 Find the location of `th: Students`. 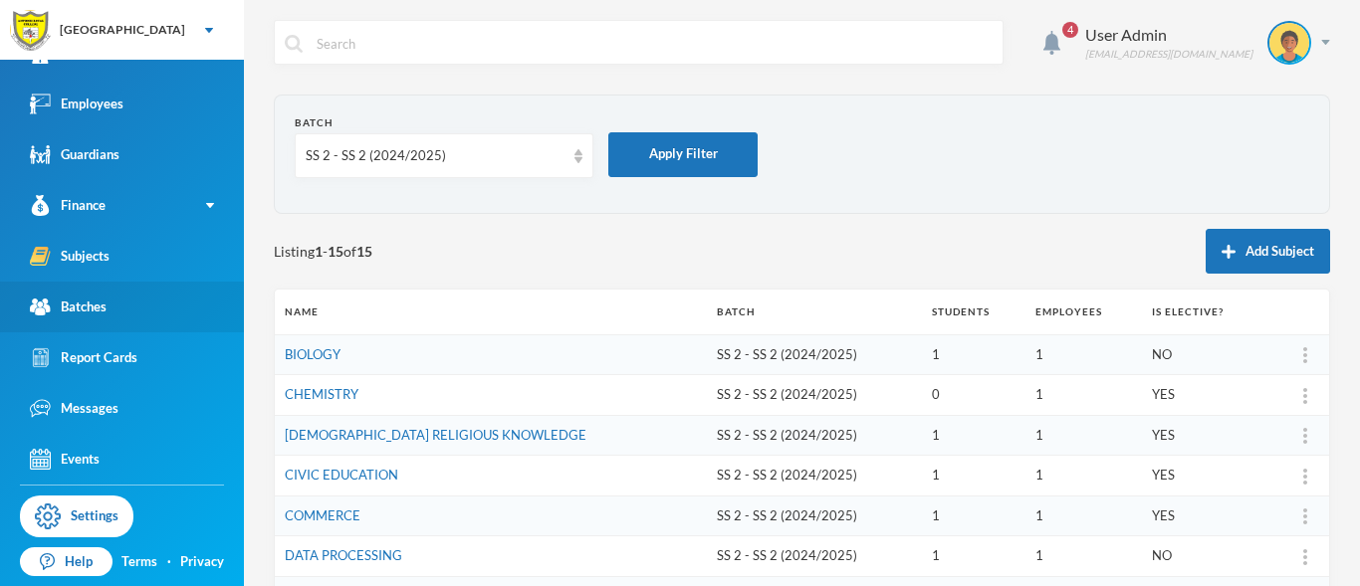

th: Students is located at coordinates (974, 312).